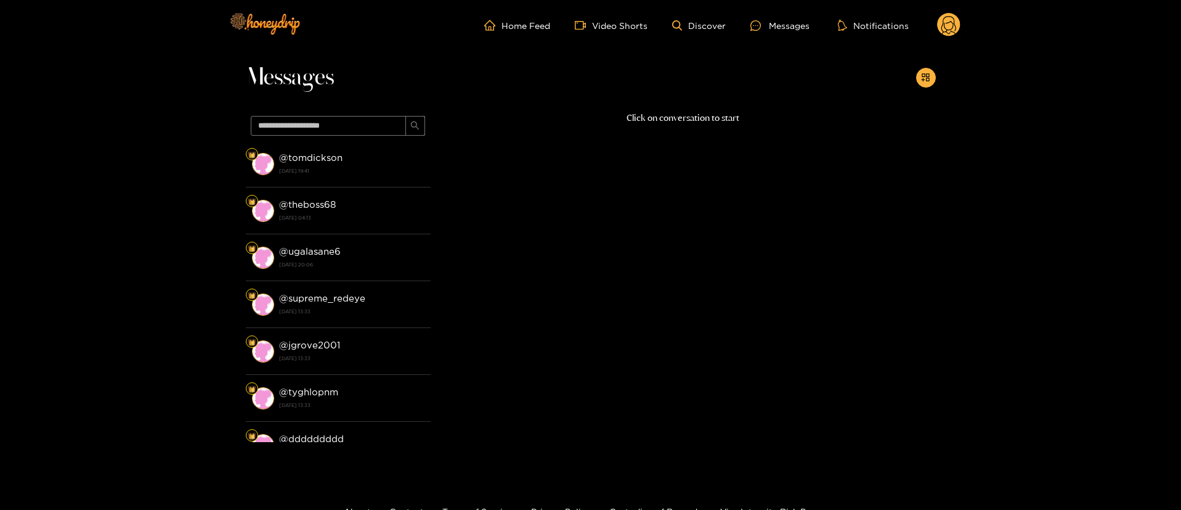 This screenshot has height=510, width=1181. What do you see at coordinates (290, 78) in the screenshot?
I see `span: Messages` at bounding box center [290, 78].